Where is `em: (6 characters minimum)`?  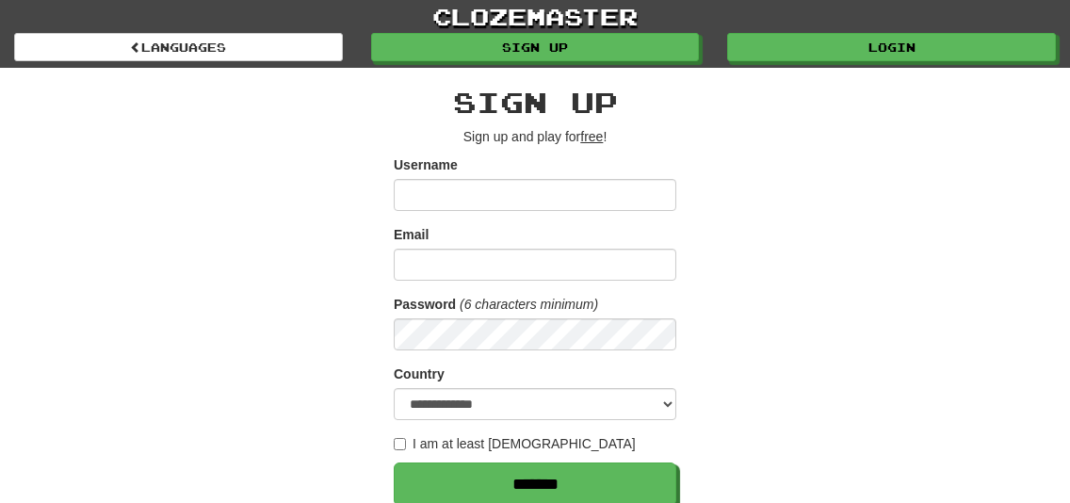 em: (6 characters minimum) is located at coordinates (528, 304).